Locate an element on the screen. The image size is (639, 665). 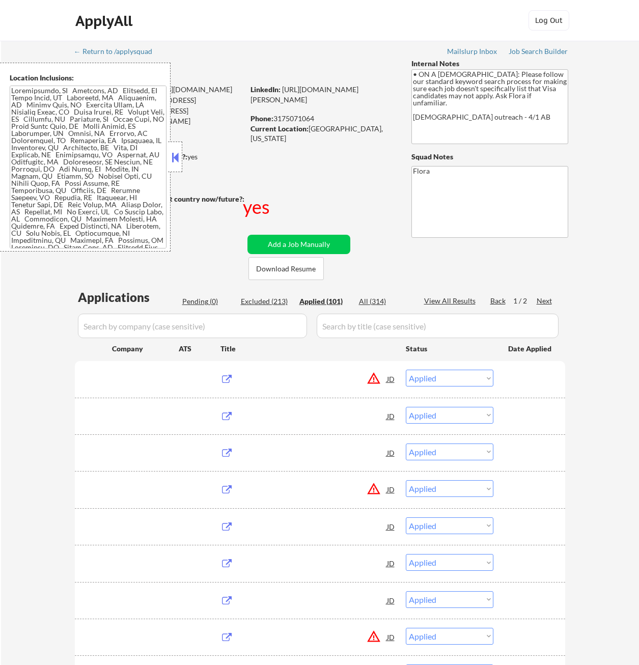
button: Log Out is located at coordinates (549, 20).